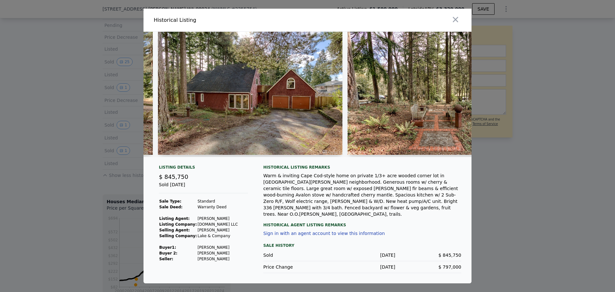 Image resolution: width=615 pixels, height=292 pixels. What do you see at coordinates (168, 253) in the screenshot?
I see `strong: Buyer 2:` at bounding box center [168, 253].